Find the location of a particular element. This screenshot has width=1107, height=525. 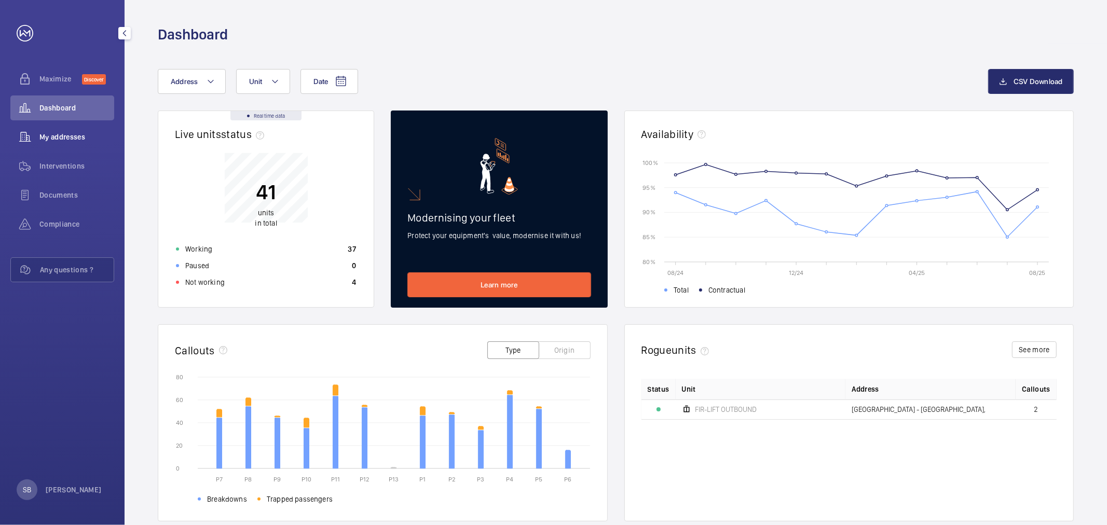

text: 90 % is located at coordinates (649, 212).